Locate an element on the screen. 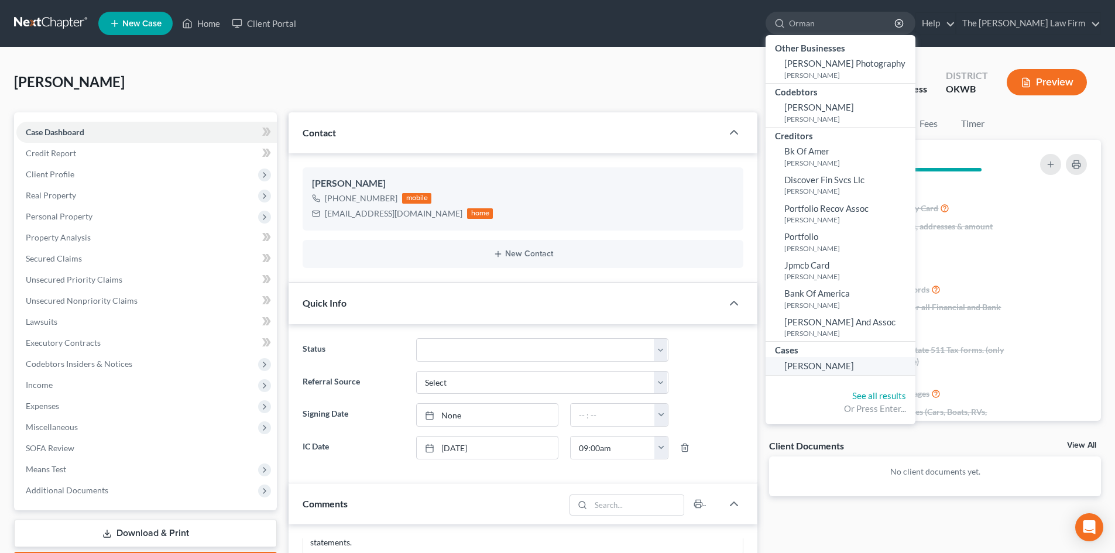 Image resolution: width=1115 pixels, height=553 pixels. button: Preview is located at coordinates (1046, 82).